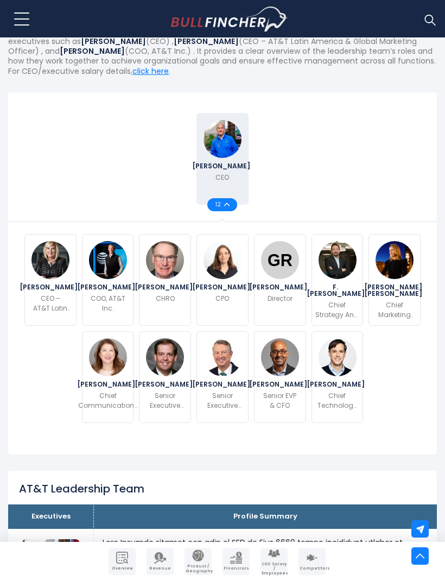 The height and width of the screenshot is (581, 445). I want to click on img: Pascal Desroches, so click(280, 357).